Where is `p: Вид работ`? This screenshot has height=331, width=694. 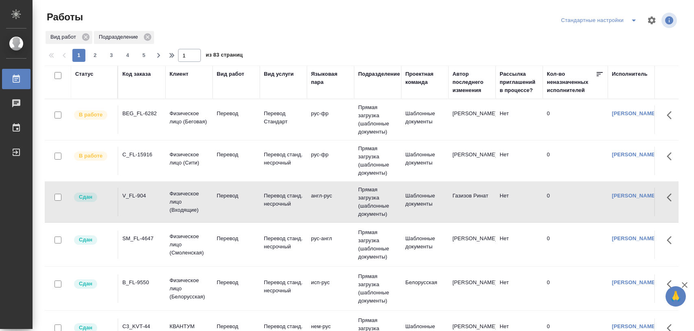 p: Вид работ is located at coordinates (65, 37).